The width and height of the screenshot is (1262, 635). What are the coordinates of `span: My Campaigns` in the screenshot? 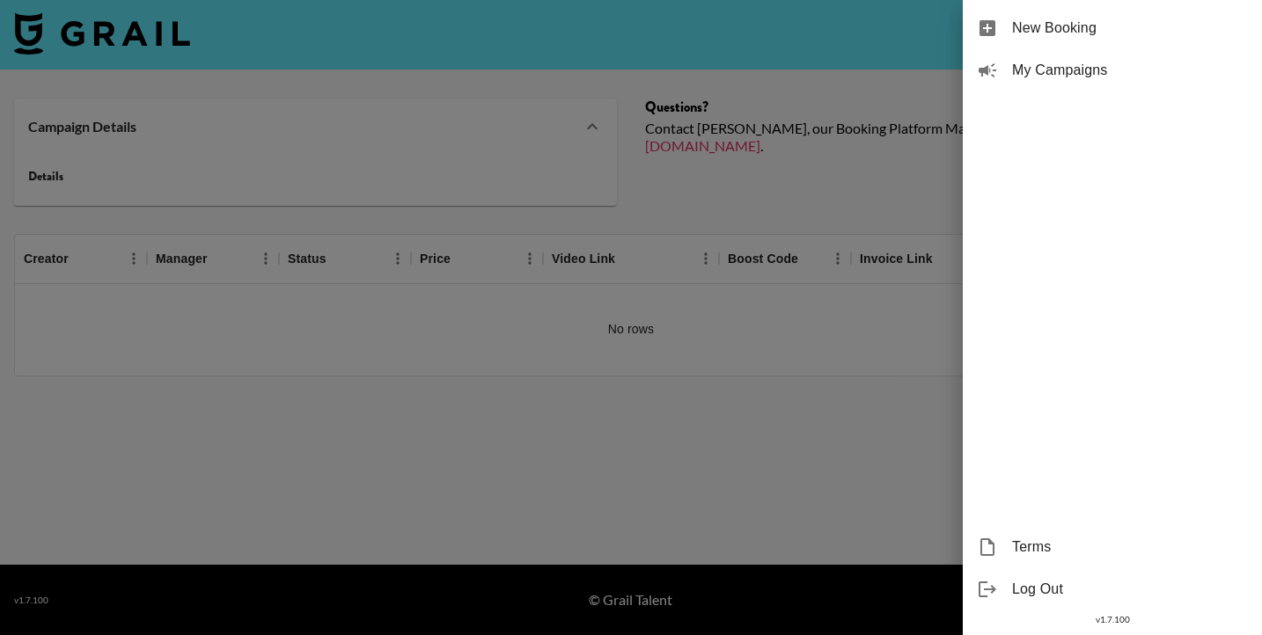 It's located at (1130, 70).